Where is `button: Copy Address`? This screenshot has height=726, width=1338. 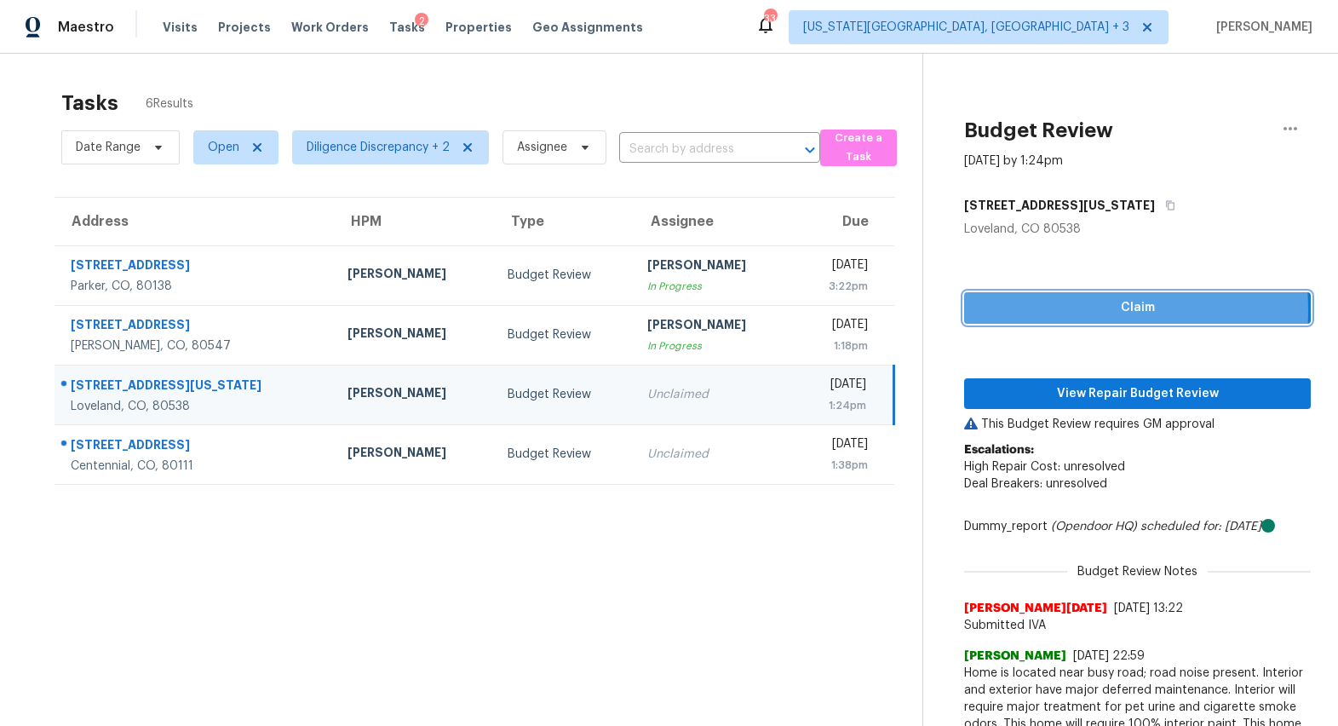 button: Copy Address is located at coordinates (1166, 205).